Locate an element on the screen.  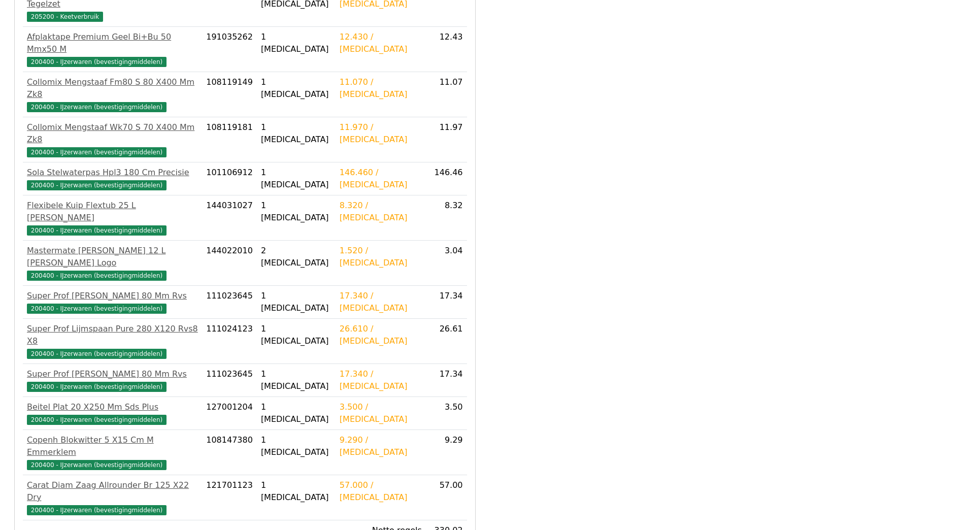
div: Beitel Plat 20 X250 Mm Sds Plus is located at coordinates (112, 407).